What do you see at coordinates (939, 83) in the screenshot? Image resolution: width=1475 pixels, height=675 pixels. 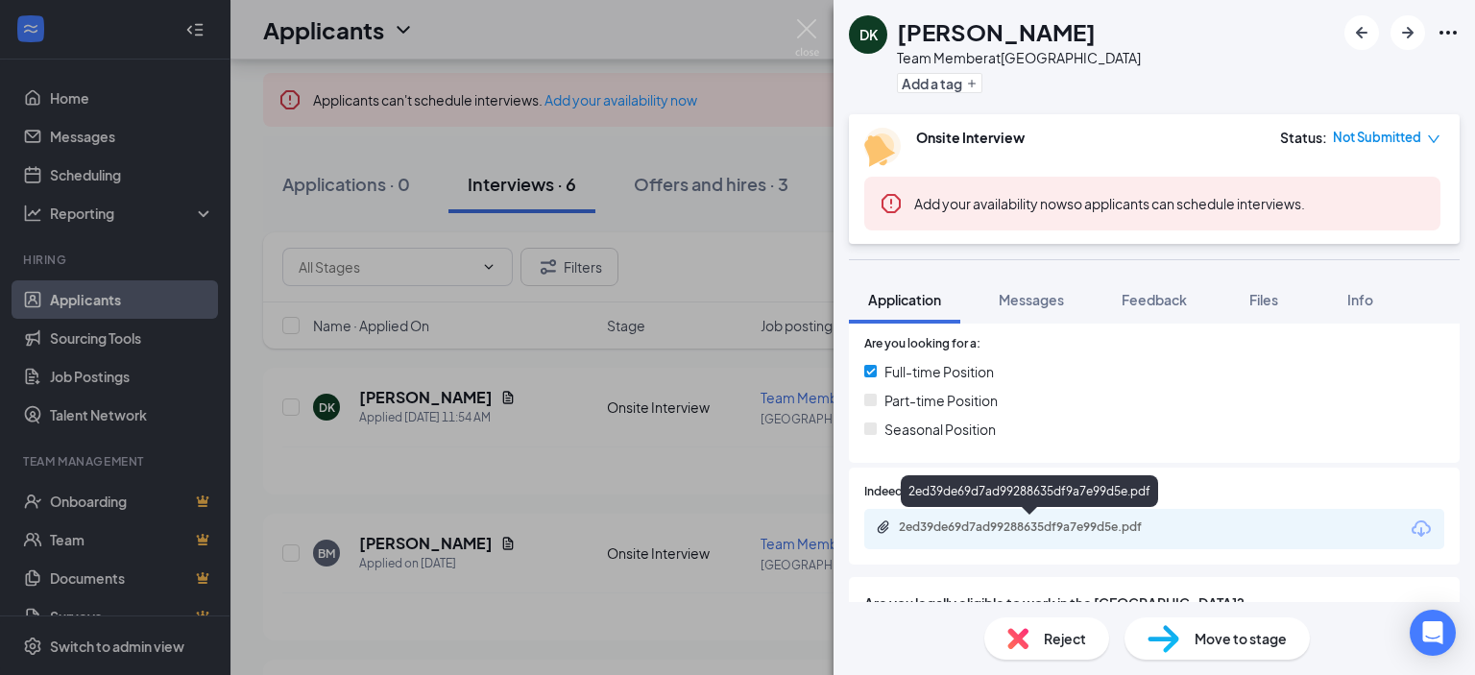 I see `button: PlusAdd a tag` at bounding box center [939, 83].